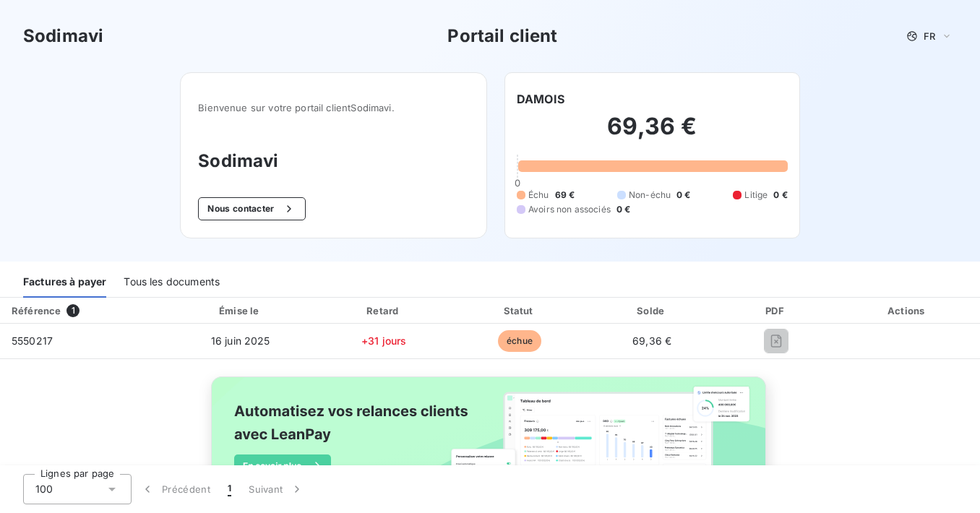 This screenshot has width=980, height=513. What do you see at coordinates (32, 340) in the screenshot?
I see `span: 5550217` at bounding box center [32, 340].